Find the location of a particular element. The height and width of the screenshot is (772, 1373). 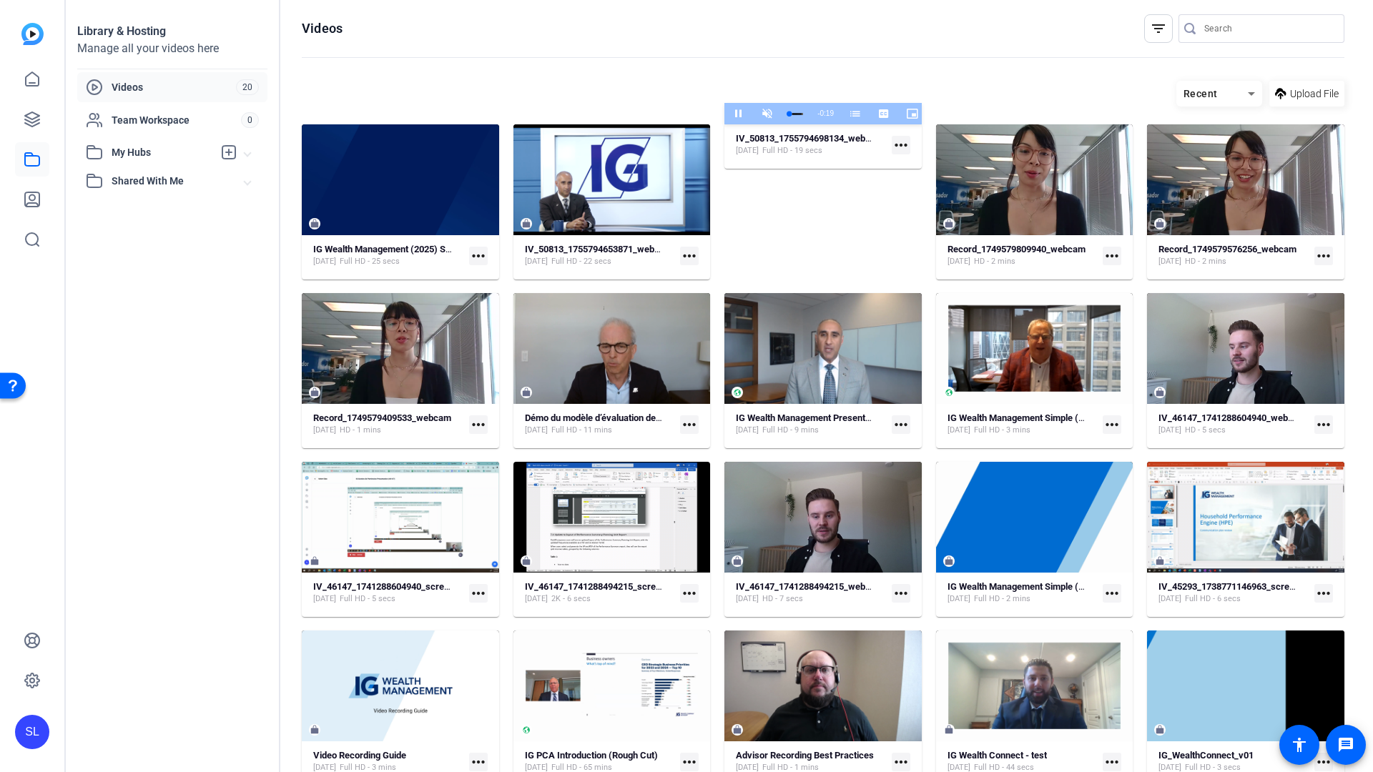

strong: IG_WealthConnect_v01 is located at coordinates (1206, 755).